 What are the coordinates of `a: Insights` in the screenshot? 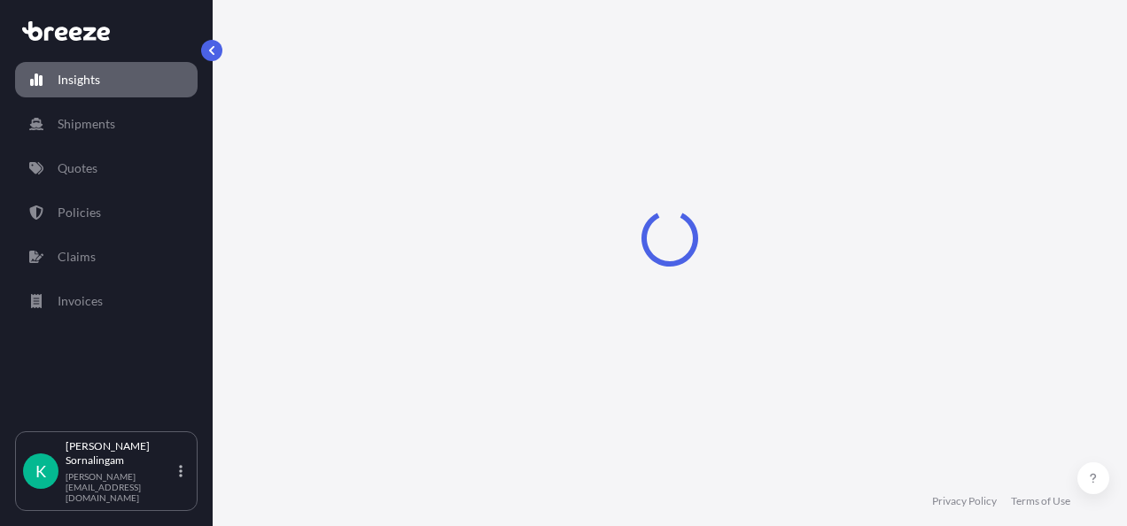 It's located at (106, 80).